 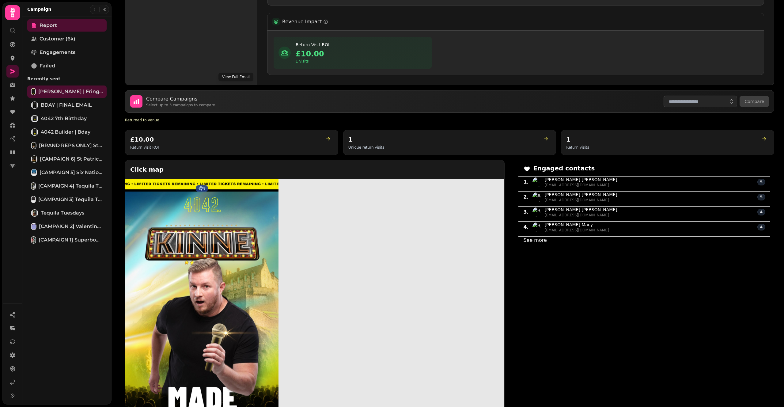 What do you see at coordinates (33, 199) in the screenshot?
I see `img: [CAMPAIGN 3] Tequila Tuesdays | 2 | 24th Feb` at bounding box center [33, 199].